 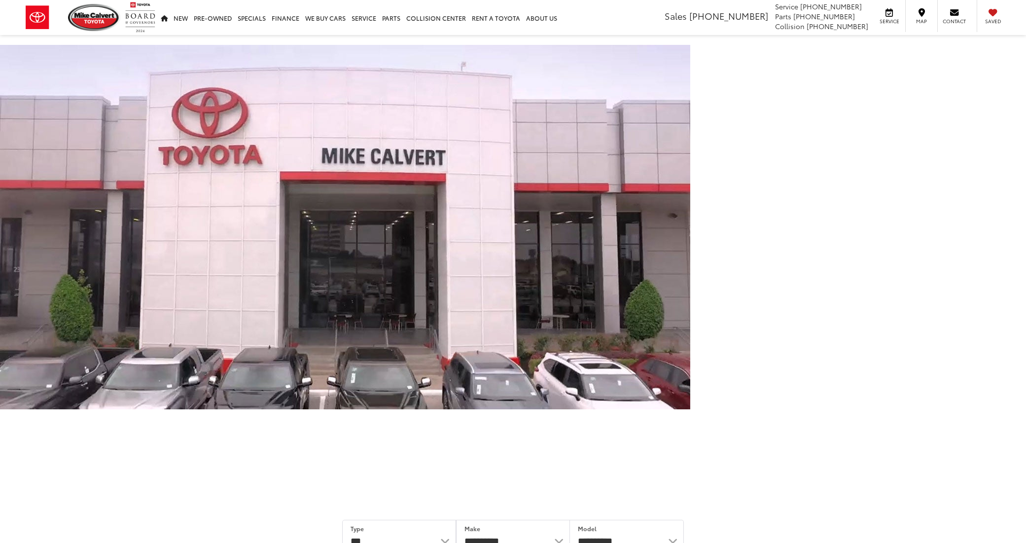 I want to click on span: Parts, so click(x=783, y=16).